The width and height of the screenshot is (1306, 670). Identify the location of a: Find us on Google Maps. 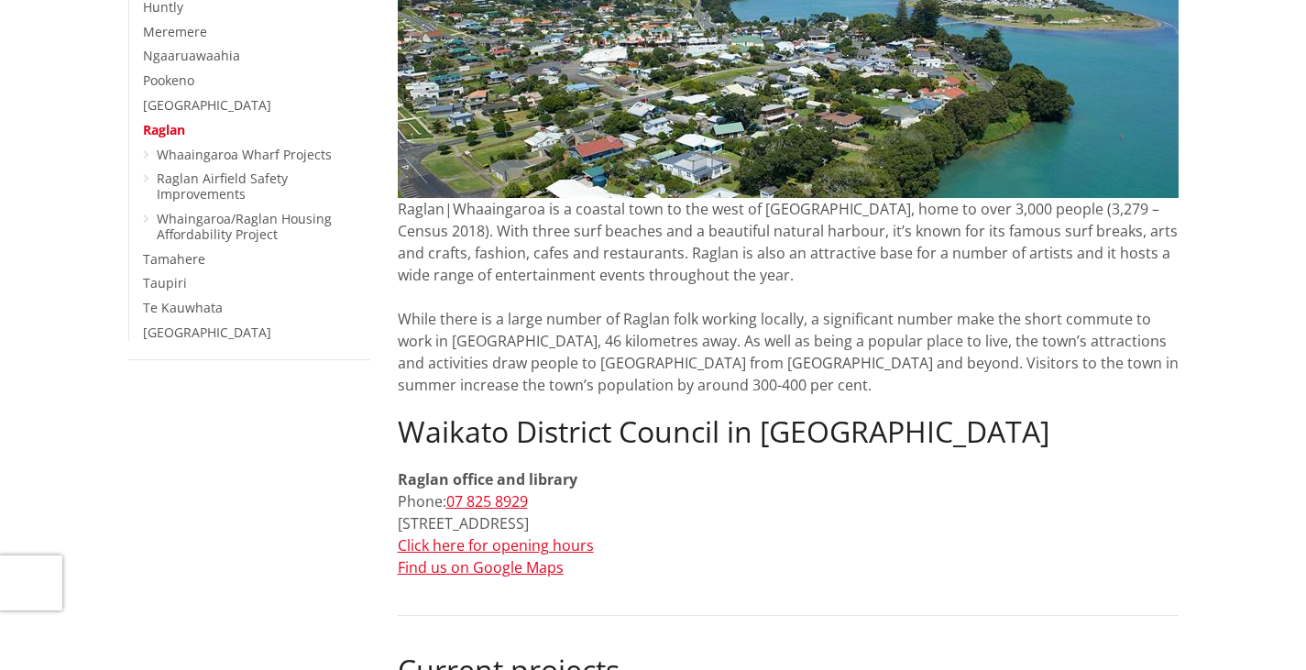
(480, 567).